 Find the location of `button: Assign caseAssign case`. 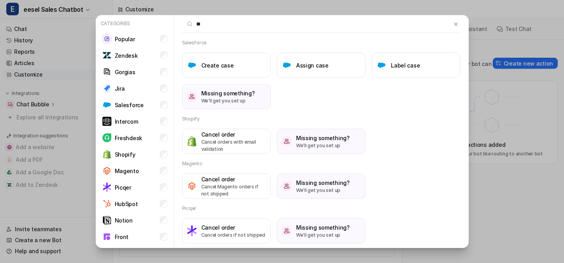

button: Assign caseAssign case is located at coordinates (321, 65).